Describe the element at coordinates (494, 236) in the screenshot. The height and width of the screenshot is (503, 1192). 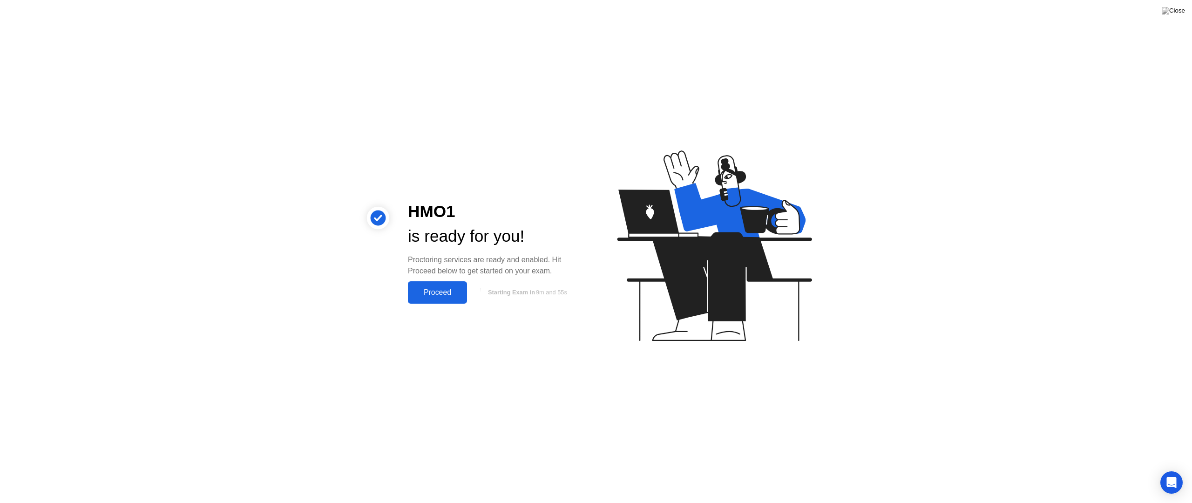
I see `div: is ready for you!` at that location.